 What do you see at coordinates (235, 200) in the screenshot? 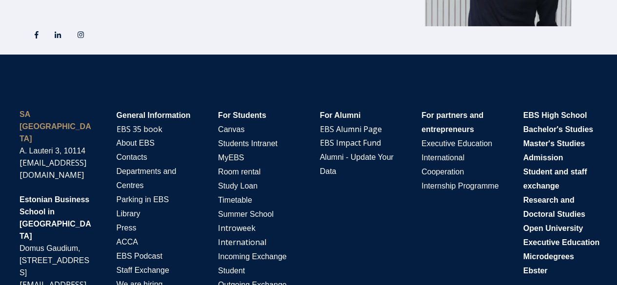
I see `span: Timetable` at bounding box center [235, 200].